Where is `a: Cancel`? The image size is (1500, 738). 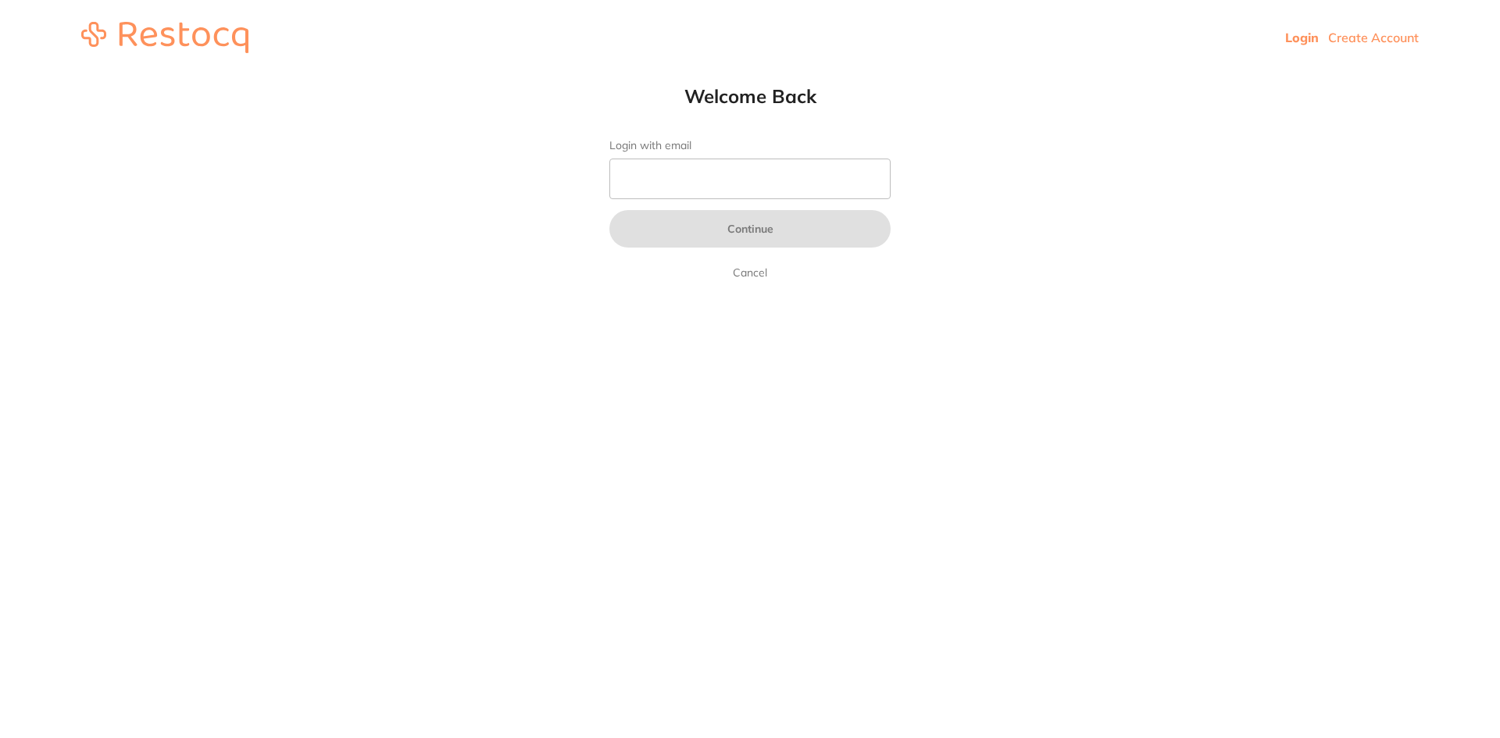
a: Cancel is located at coordinates (750, 273).